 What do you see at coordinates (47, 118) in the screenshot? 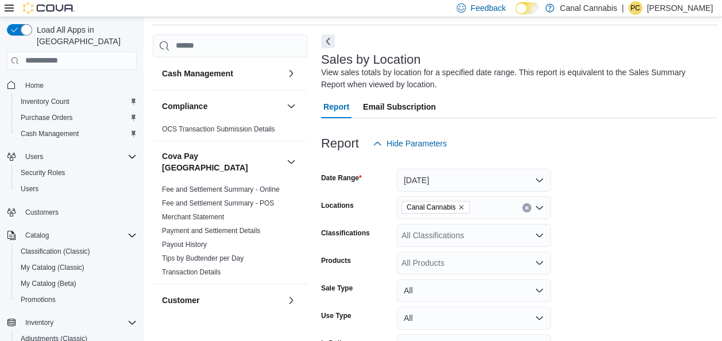
I see `a: Purchase Orders` at bounding box center [47, 118].